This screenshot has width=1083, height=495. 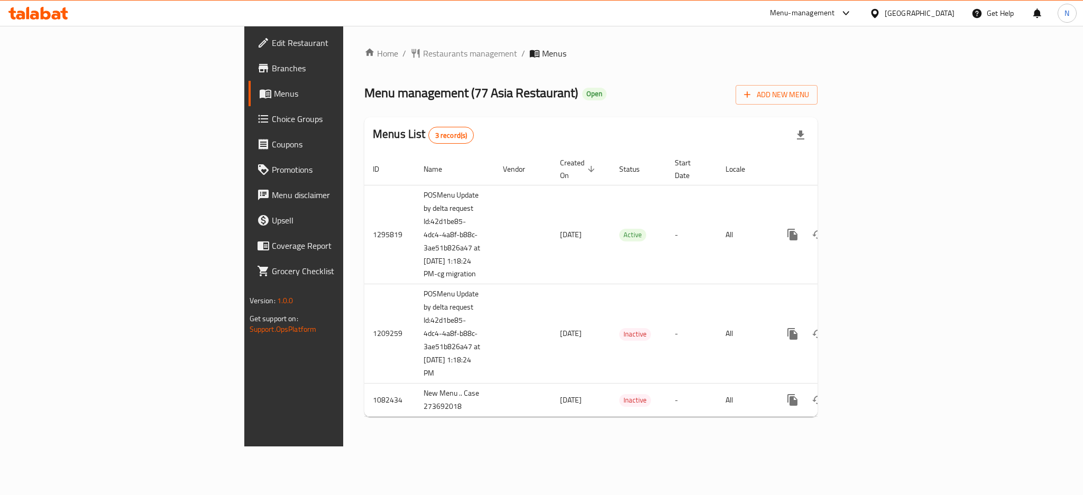 What do you see at coordinates (337, 68) in the screenshot?
I see `a: Branches` at bounding box center [337, 68].